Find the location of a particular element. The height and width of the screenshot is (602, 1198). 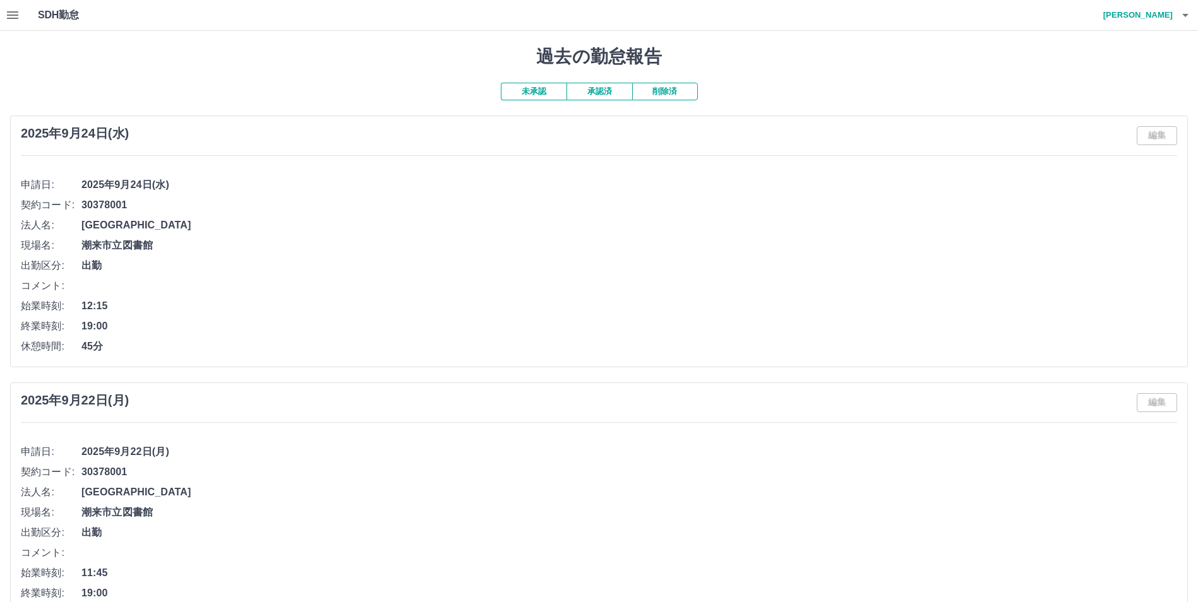

h1: 過去の勤怠報告 is located at coordinates (598, 57).